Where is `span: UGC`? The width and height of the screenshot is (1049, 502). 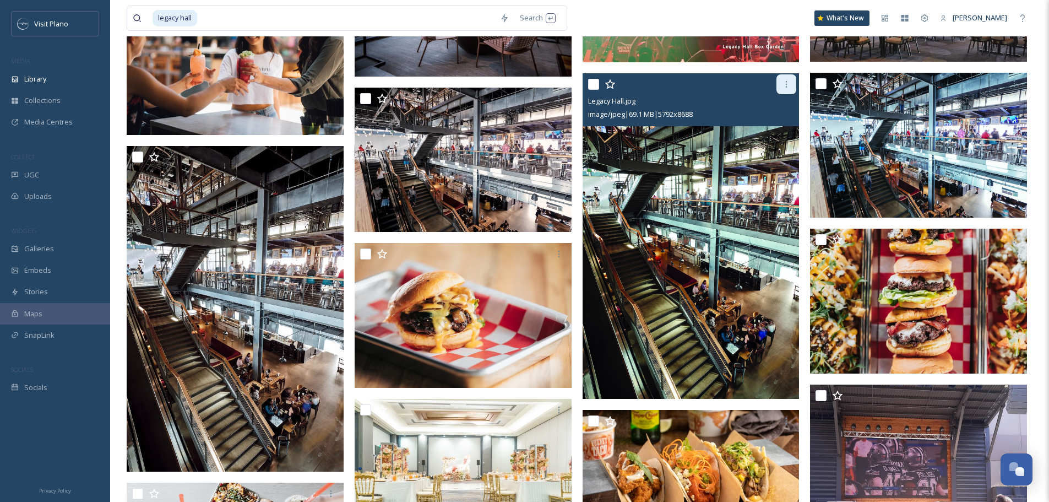 span: UGC is located at coordinates (31, 175).